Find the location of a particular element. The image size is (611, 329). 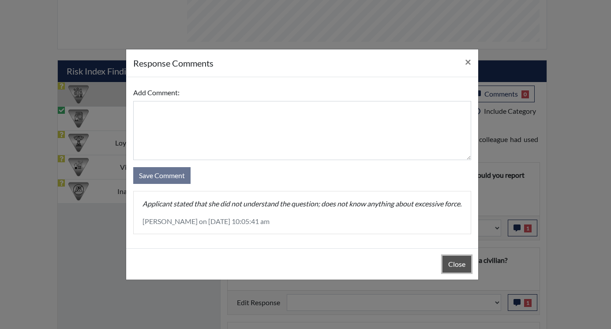

label: Add Comment: is located at coordinates (156, 93).